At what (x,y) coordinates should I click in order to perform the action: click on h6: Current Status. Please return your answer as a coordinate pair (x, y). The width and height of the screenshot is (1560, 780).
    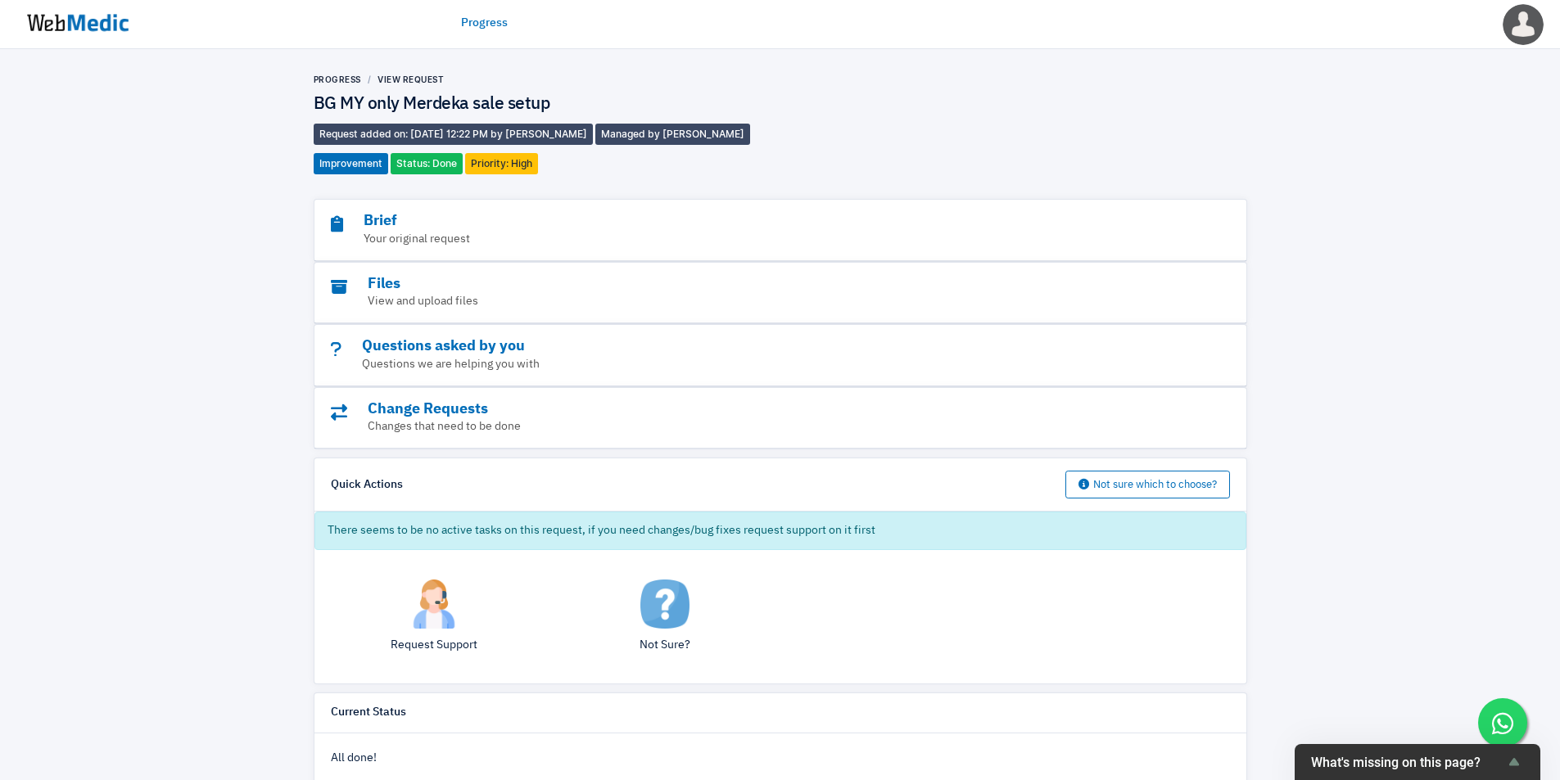
    Looking at the image, I should click on (368, 713).